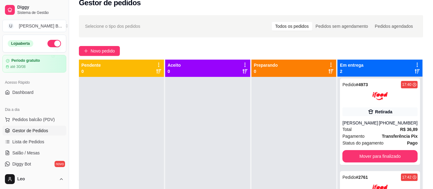 This screenshot has height=189, width=433. What do you see at coordinates (103, 51) in the screenshot?
I see `span: Novo pedido` at bounding box center [103, 51].